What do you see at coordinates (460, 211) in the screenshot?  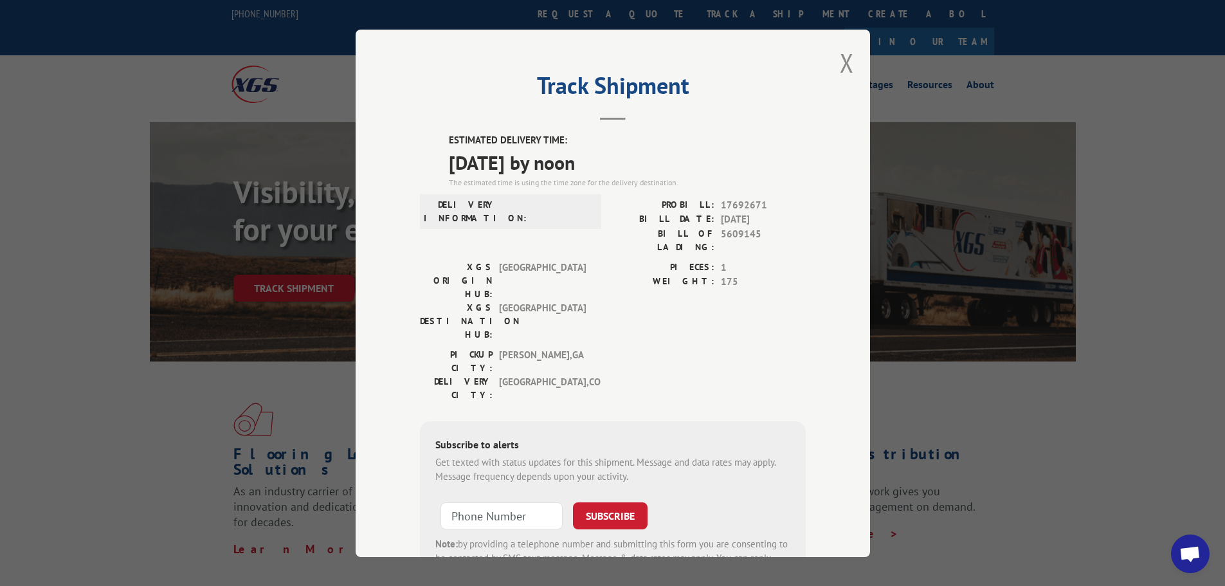 I see `label: DELIVERY INFORMATION:` at bounding box center [460, 211].